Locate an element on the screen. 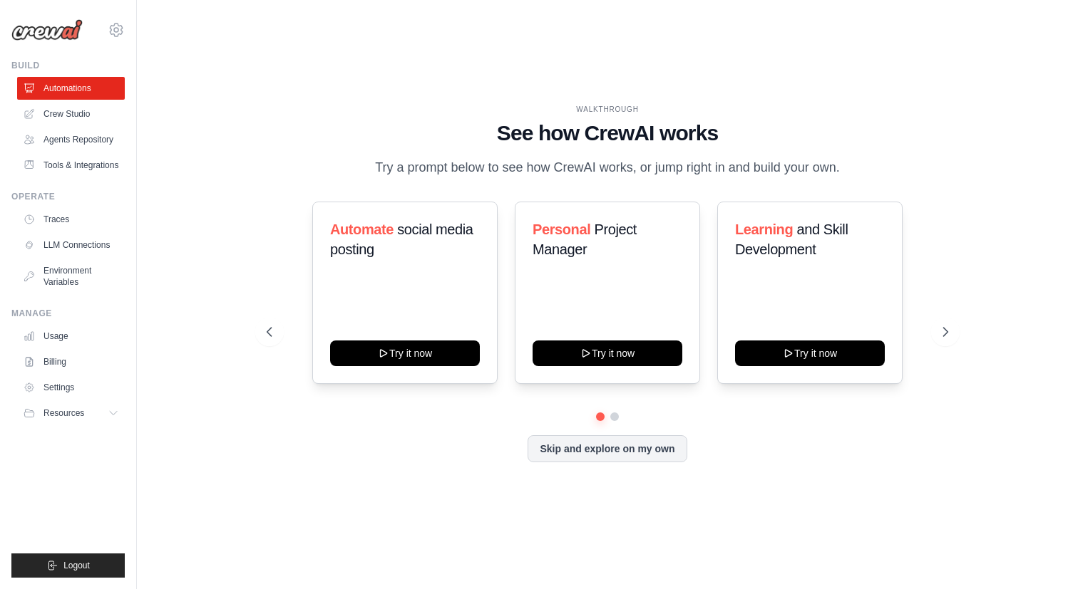  a: Traces is located at coordinates (71, 220).